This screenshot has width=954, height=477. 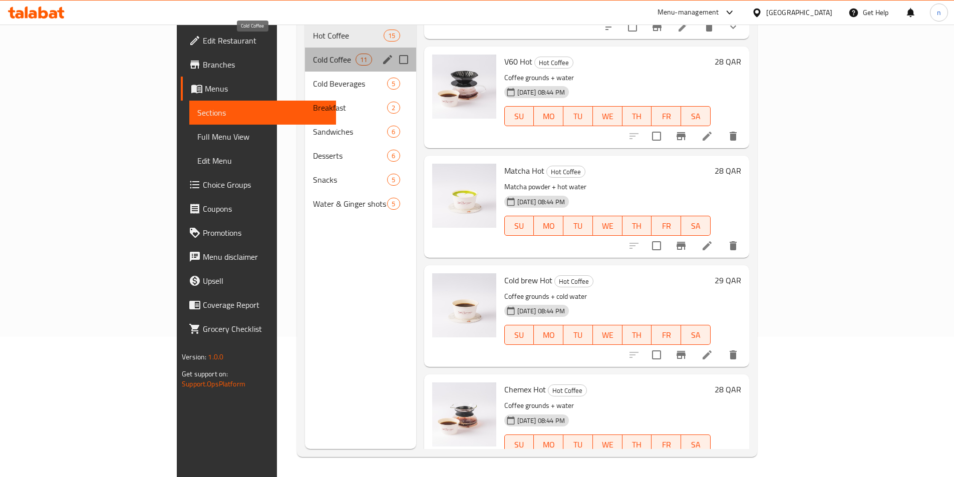 I want to click on div: Desserts6, so click(x=361, y=156).